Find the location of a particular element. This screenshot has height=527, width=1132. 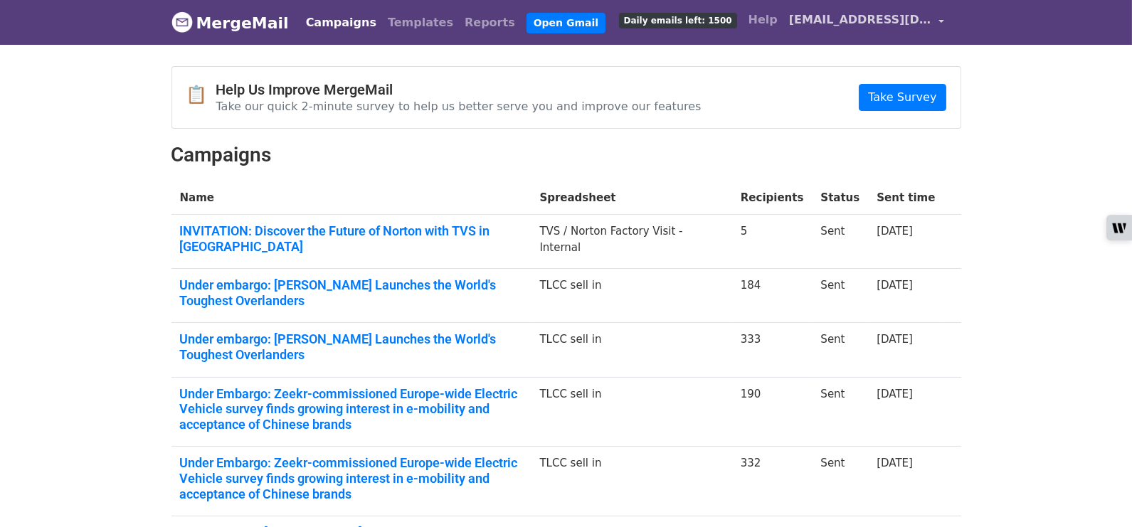

span: Daily emails left: 1500 is located at coordinates (678, 21).